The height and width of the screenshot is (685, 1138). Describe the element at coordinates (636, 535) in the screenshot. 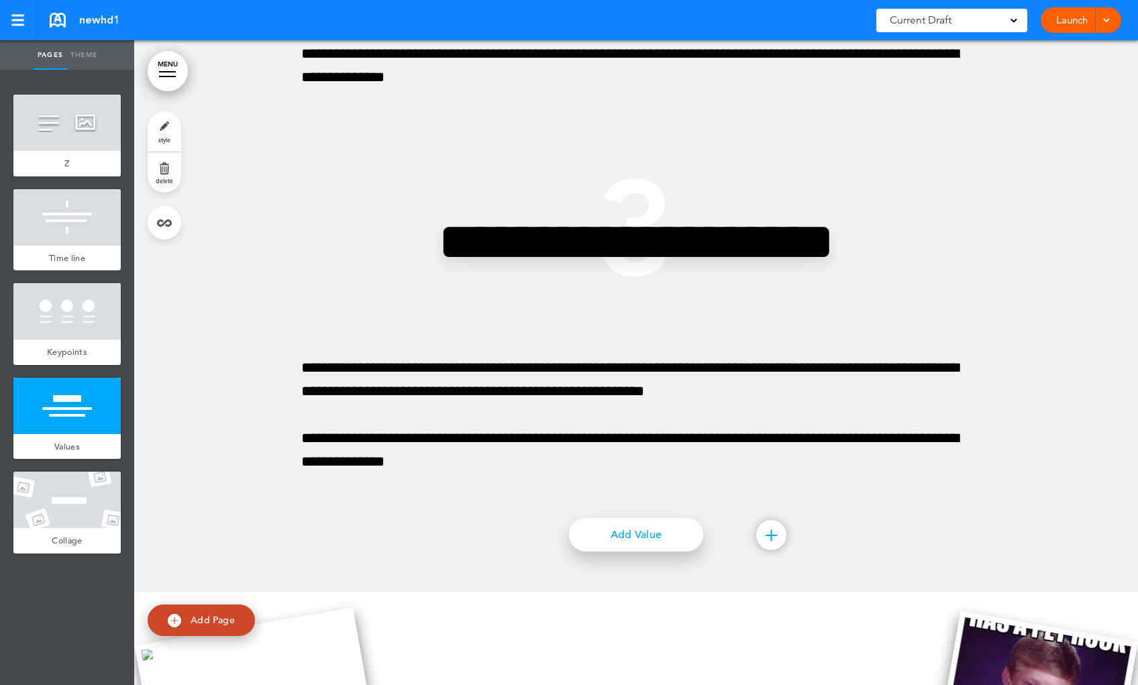

I see `a: Add Value` at that location.